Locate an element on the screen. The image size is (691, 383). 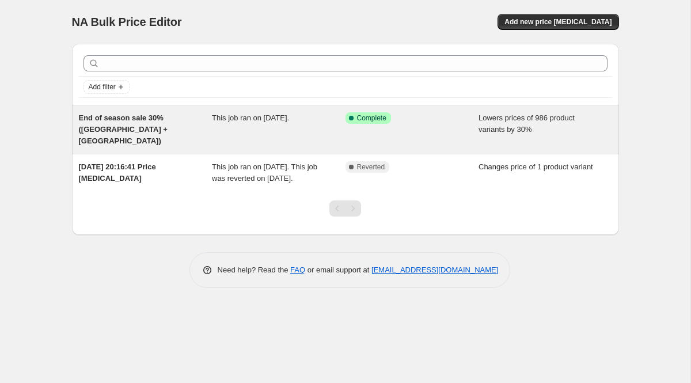
span: Changes price of 1 product variant is located at coordinates (535, 166).